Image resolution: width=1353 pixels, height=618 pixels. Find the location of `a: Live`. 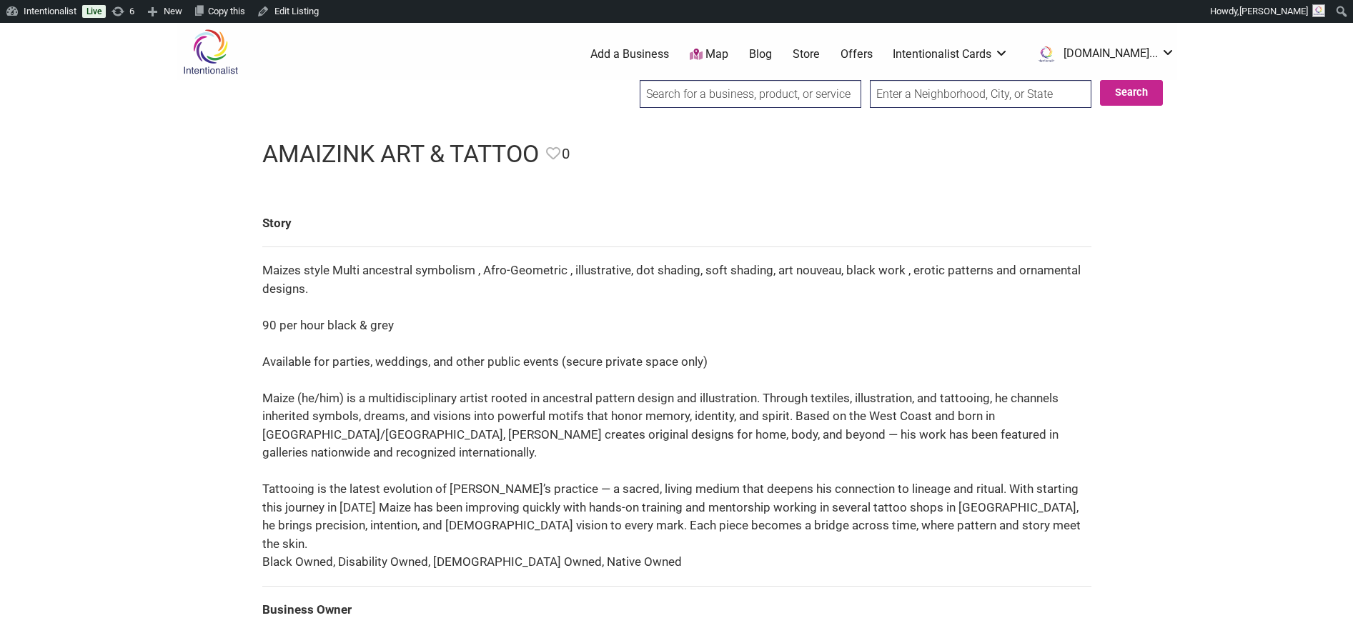

a: Live is located at coordinates (94, 11).